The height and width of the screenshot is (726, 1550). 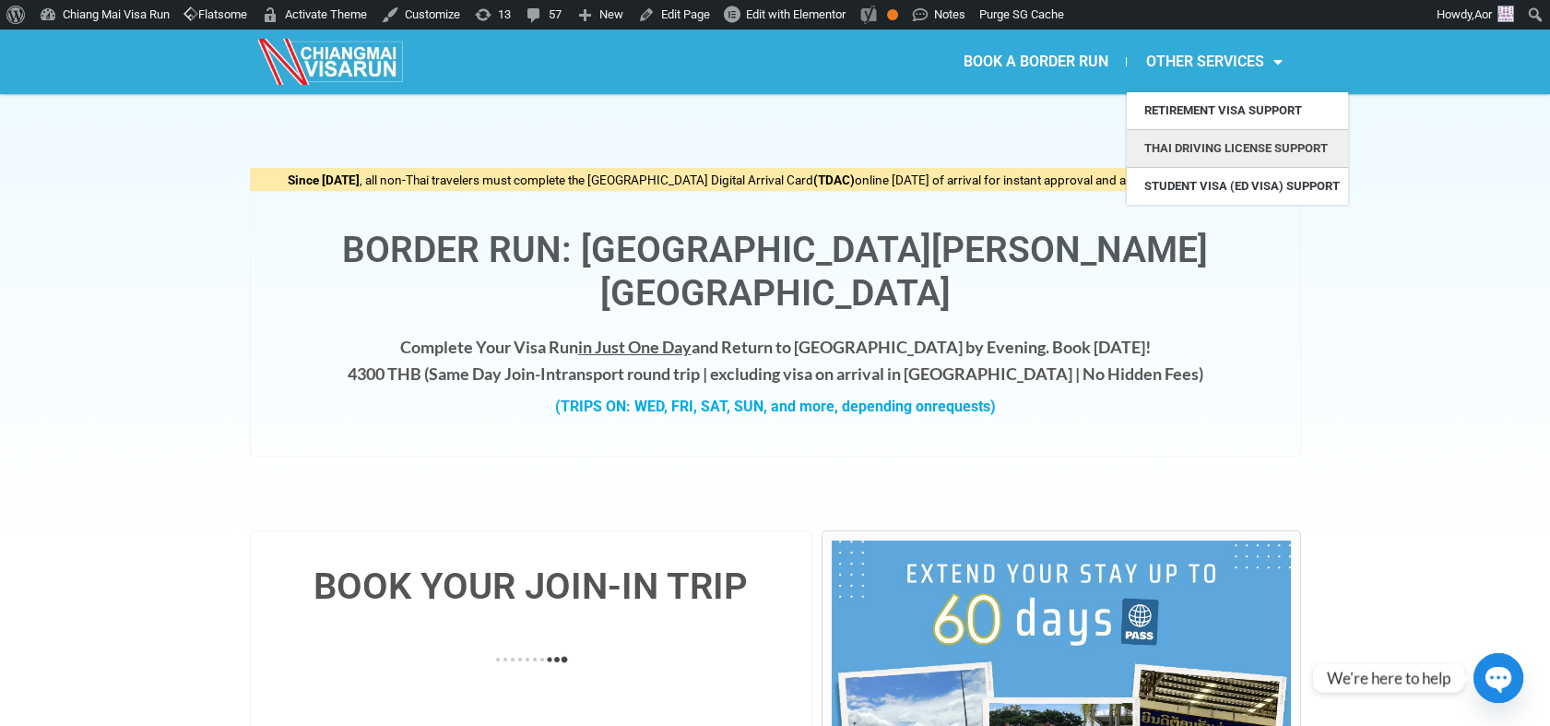 What do you see at coordinates (1237, 186) in the screenshot?
I see `a: Student Visa (ED Visa) Support` at bounding box center [1237, 186].